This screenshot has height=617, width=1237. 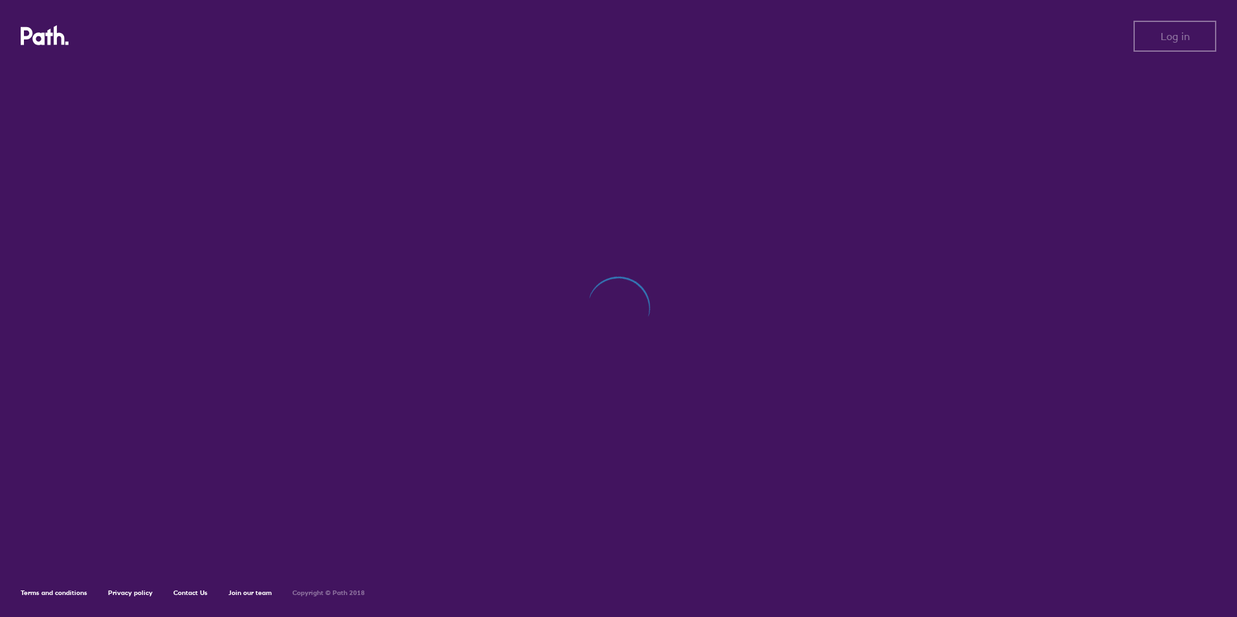 I want to click on a: Privacy policy, so click(x=130, y=593).